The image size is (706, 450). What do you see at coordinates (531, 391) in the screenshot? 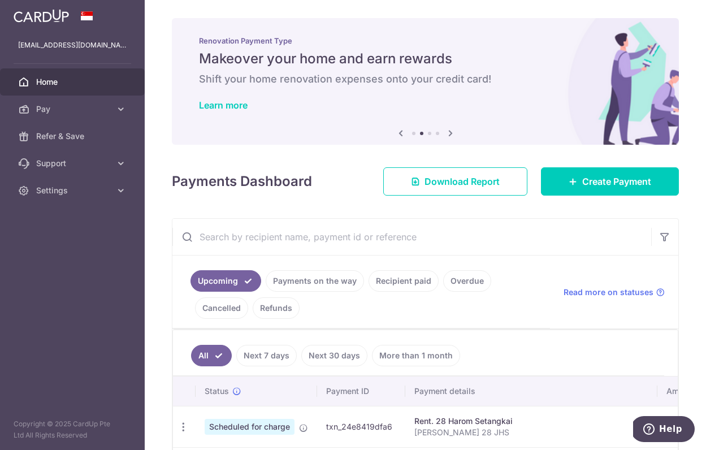
I see `th: Payment details` at bounding box center [531, 391].